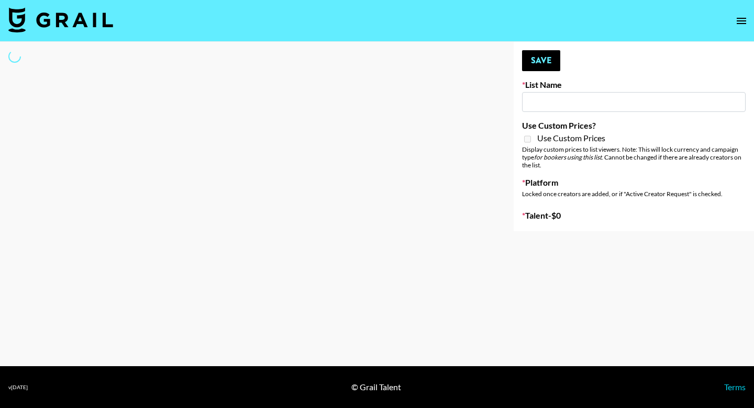  Describe the element at coordinates (567, 157) in the screenshot. I see `em: for bookers using this list` at that location.